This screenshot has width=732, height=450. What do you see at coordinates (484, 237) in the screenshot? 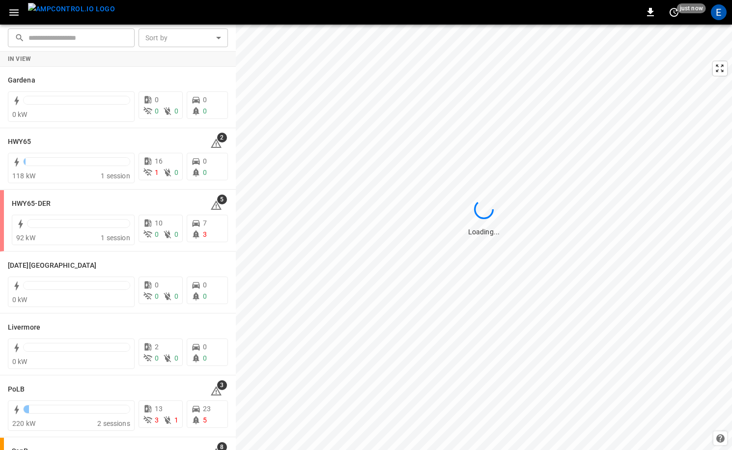
I see `canvas: Map` at bounding box center [484, 237].